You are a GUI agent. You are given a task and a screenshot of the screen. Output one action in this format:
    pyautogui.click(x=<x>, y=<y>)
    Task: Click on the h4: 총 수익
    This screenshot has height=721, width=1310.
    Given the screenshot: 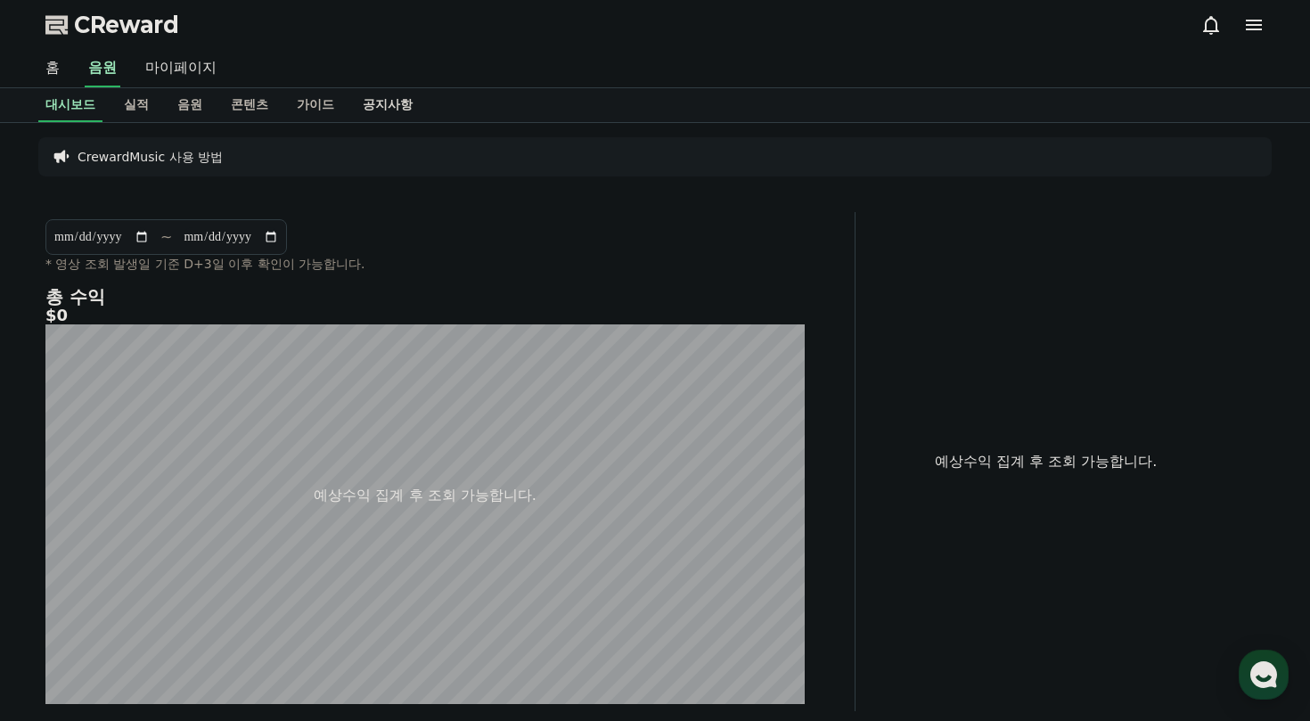 What is the action you would take?
    pyautogui.click(x=425, y=297)
    